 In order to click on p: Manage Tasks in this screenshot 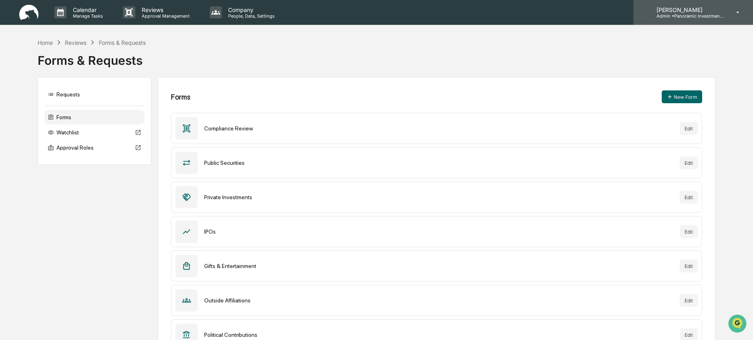, I will do `click(87, 16)`.